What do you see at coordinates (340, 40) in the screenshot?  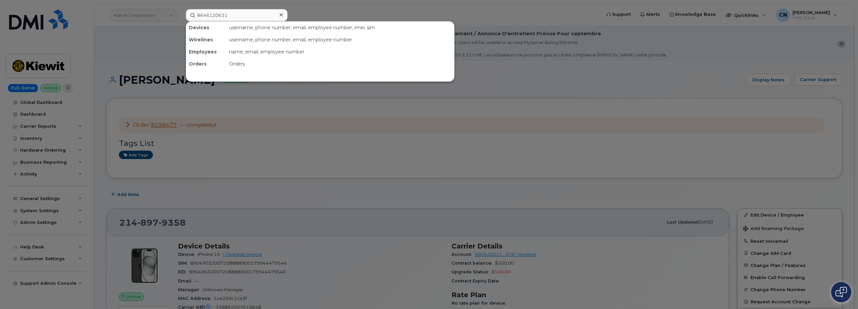 I see `div: username, phone number, email, employee number` at bounding box center [340, 40].